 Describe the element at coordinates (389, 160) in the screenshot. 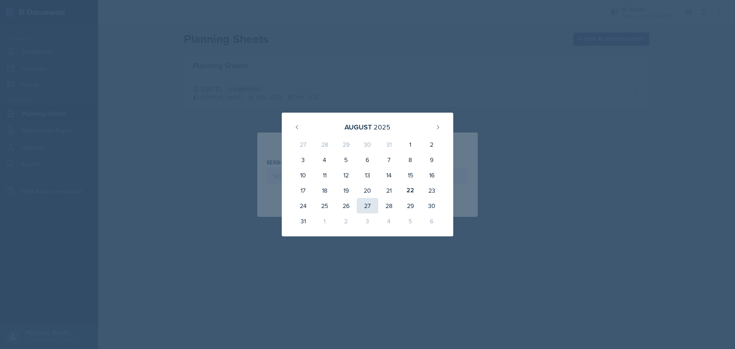

I see `div: 7` at that location.